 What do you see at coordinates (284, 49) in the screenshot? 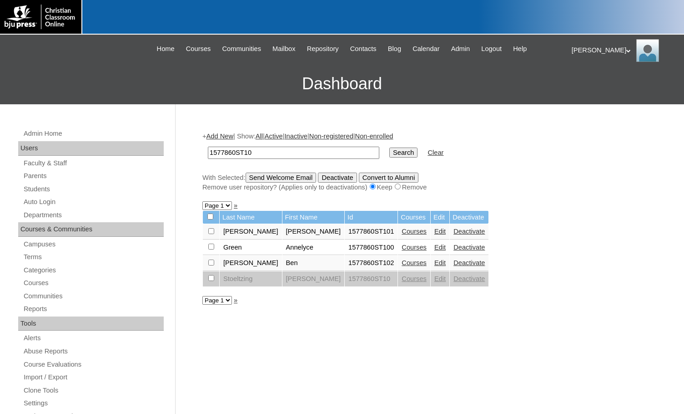
I see `span: Mailbox` at bounding box center [284, 49].